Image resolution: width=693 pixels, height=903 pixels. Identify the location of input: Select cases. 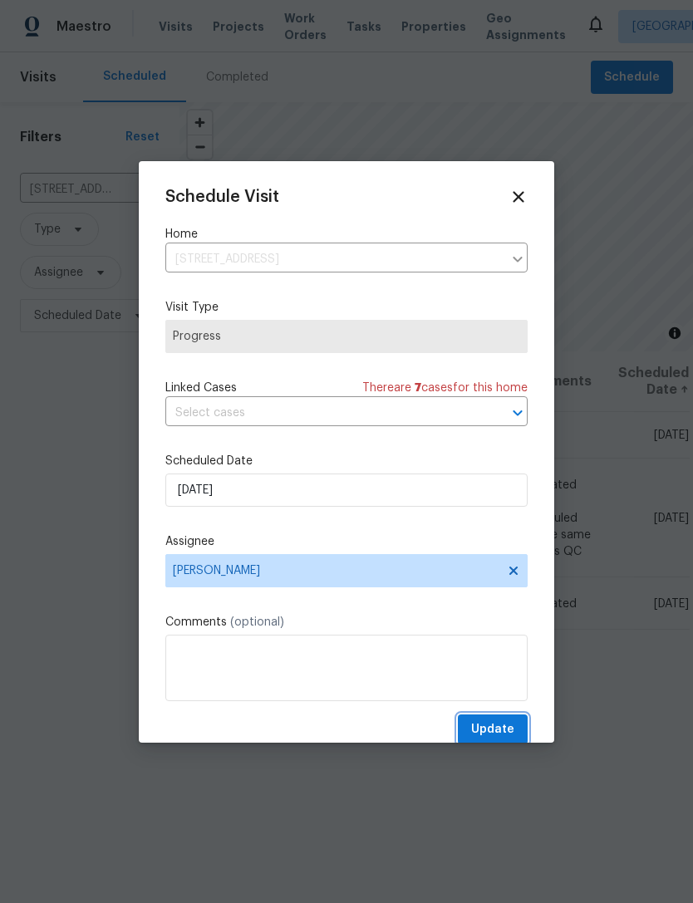
(323, 413).